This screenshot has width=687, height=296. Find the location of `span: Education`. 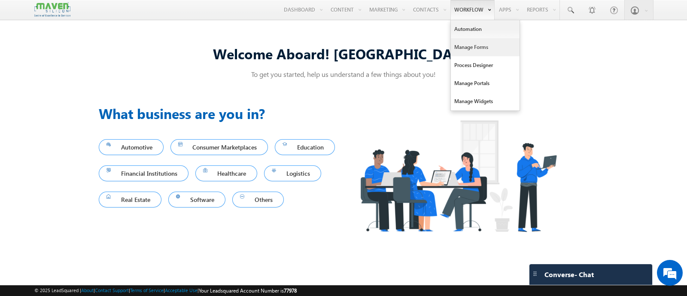

span: Education is located at coordinates (305, 147).